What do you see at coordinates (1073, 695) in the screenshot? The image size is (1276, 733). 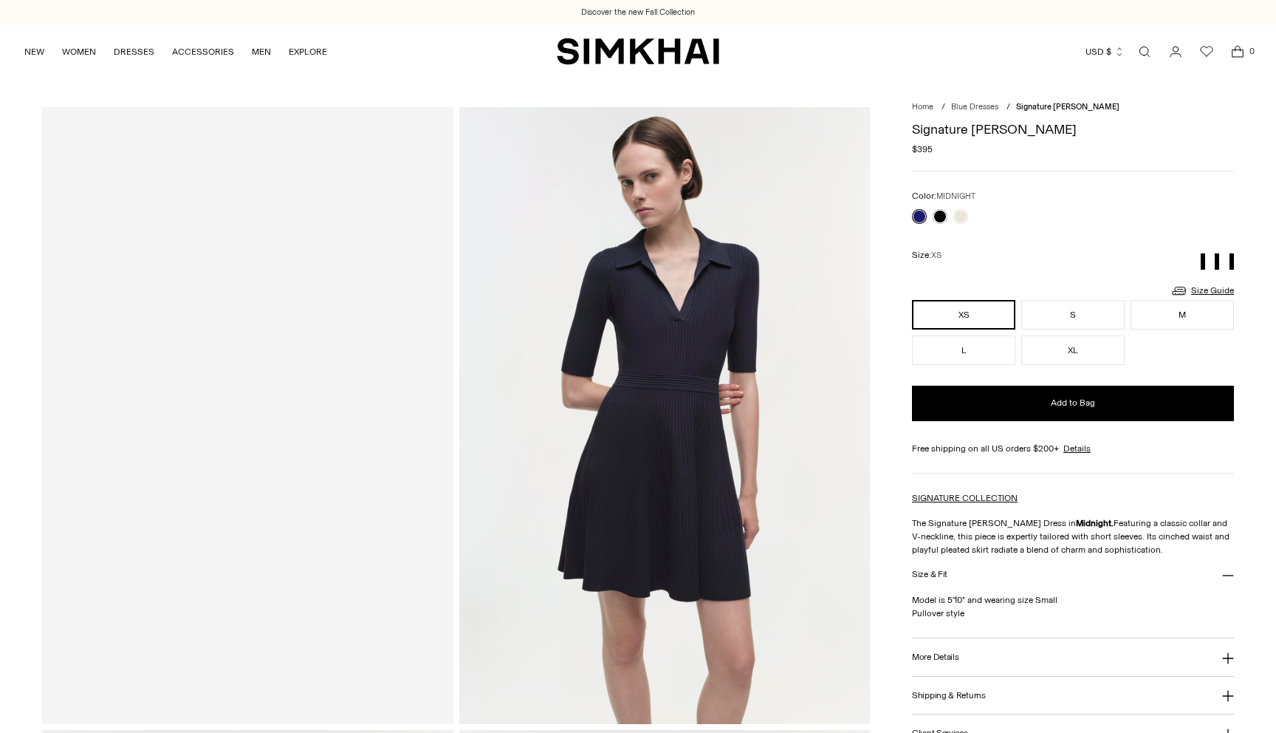 I see `button: Shipping & Returns` at bounding box center [1073, 695].